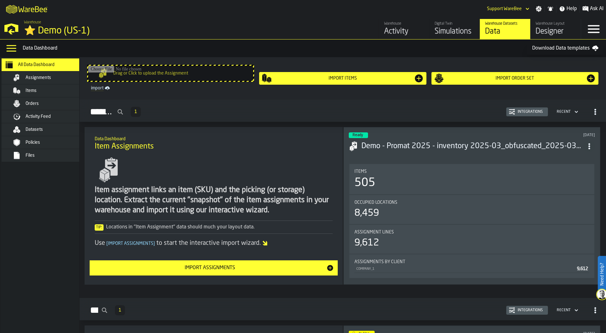  Describe the element at coordinates (472, 266) in the screenshot. I see `div: stat-Assignments by Client` at that location.